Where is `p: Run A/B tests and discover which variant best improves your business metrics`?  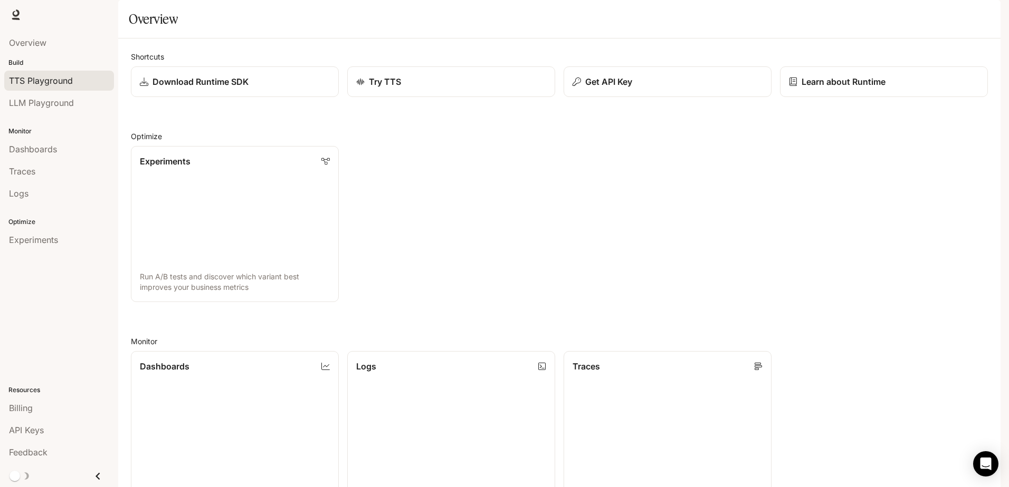 p: Run A/B tests and discover which variant best improves your business metrics is located at coordinates (235, 282).